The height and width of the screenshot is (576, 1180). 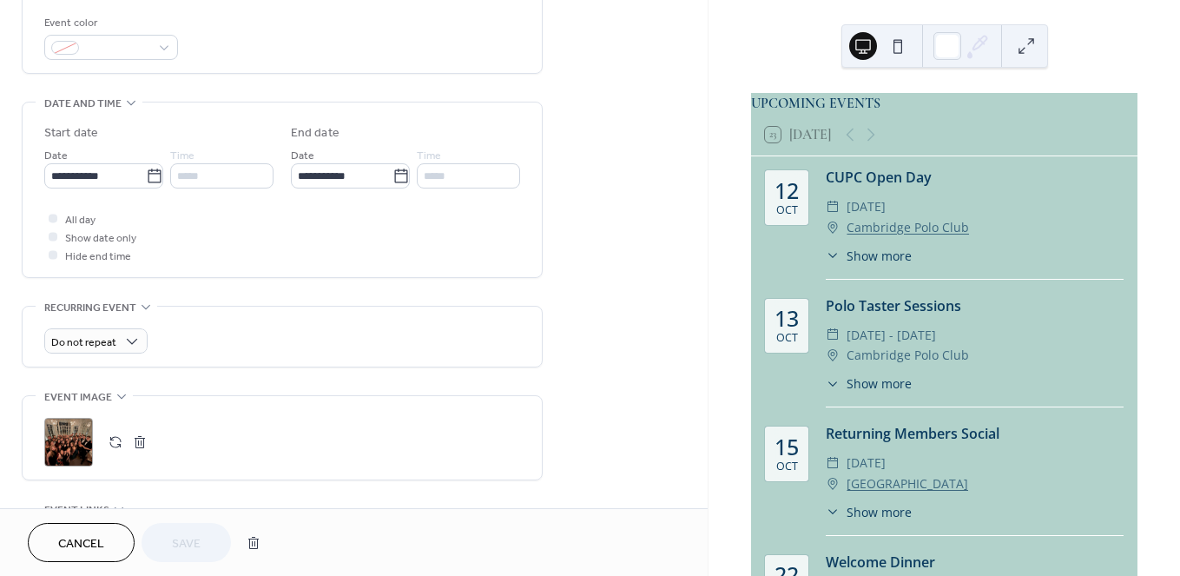 What do you see at coordinates (974, 433) in the screenshot?
I see `div: Returning Members Social` at bounding box center [974, 433].